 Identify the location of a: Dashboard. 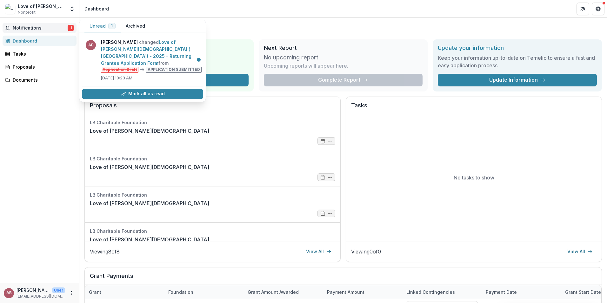
(39, 41).